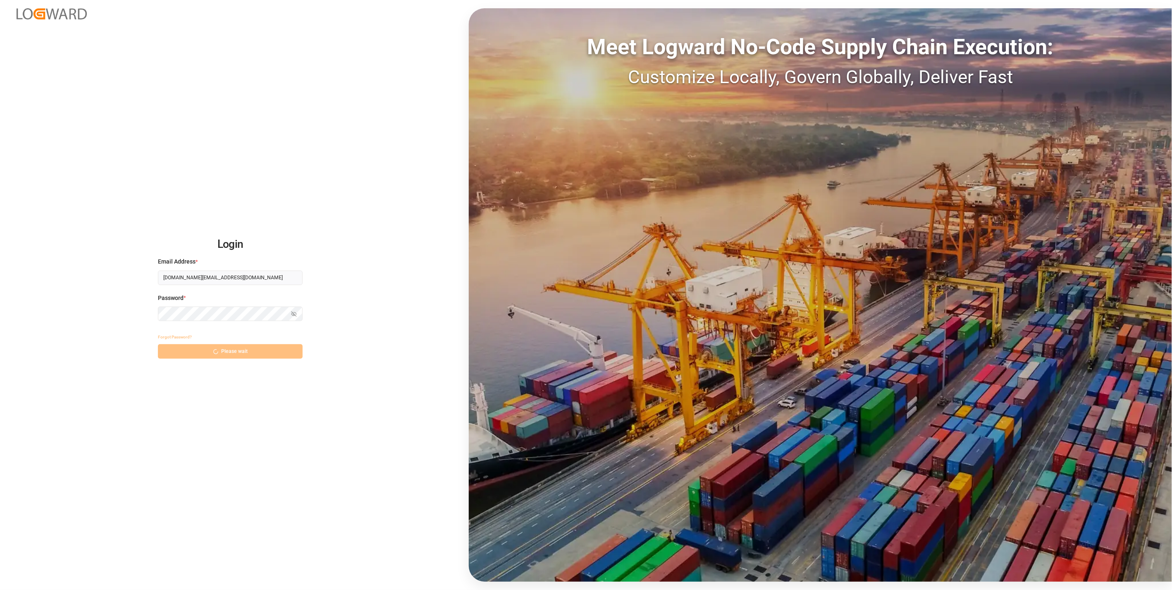 The image size is (1172, 590). What do you see at coordinates (820, 77) in the screenshot?
I see `div: Customize Locally, Govern Globally, Deliver Fast` at bounding box center [820, 77].